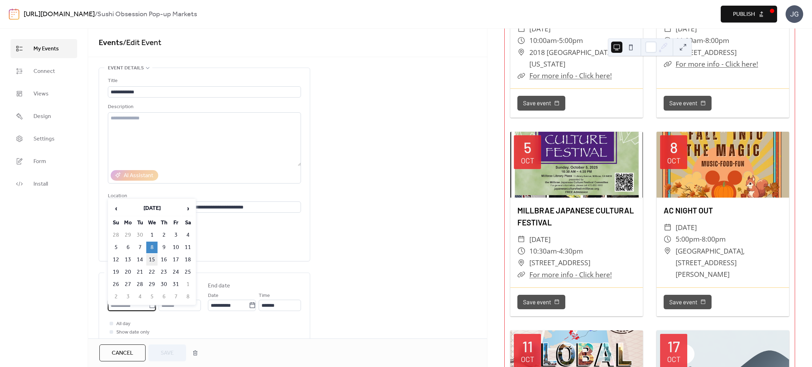  What do you see at coordinates (152, 272) in the screenshot?
I see `td: 22` at bounding box center [152, 272].